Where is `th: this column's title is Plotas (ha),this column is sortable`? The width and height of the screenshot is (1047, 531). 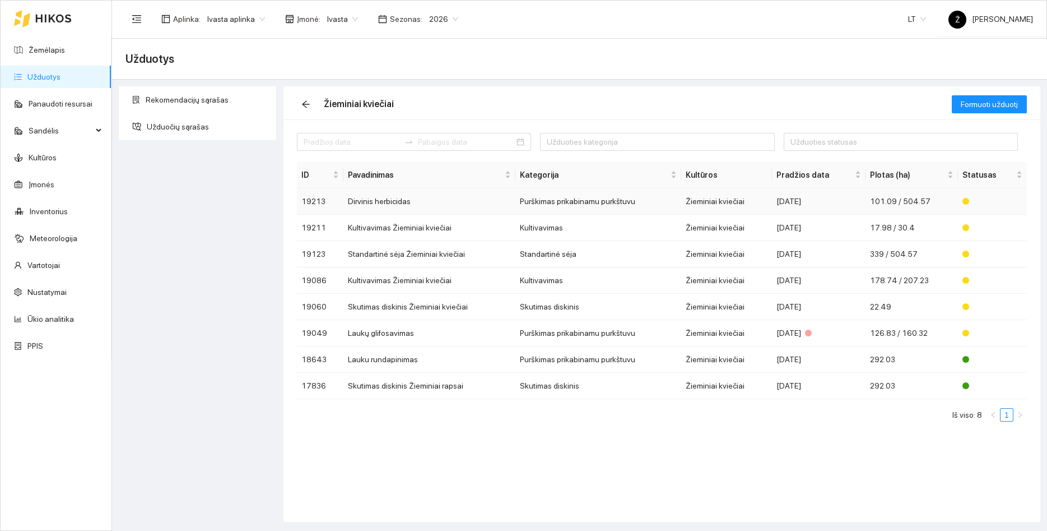 th: this column's title is Plotas (ha),this column is sortable is located at coordinates (912, 175).